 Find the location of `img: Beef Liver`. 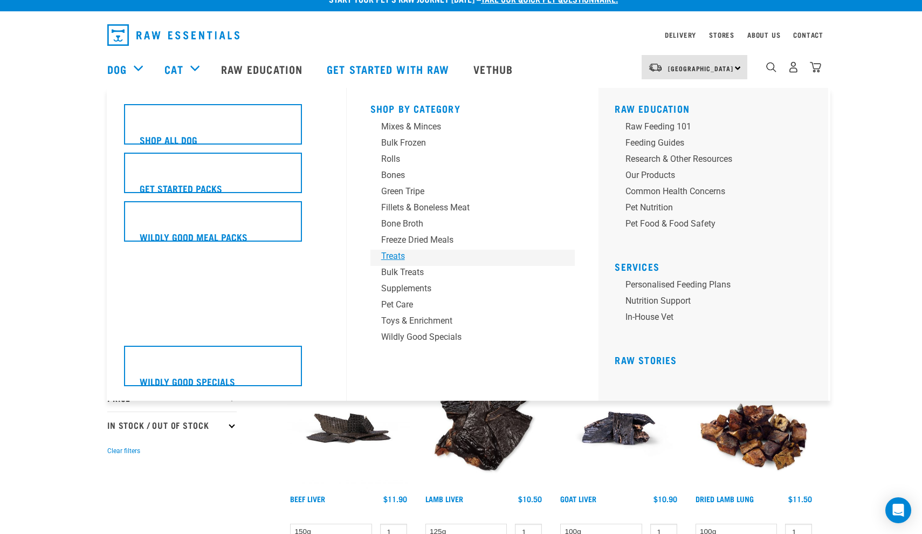

img: Beef Liver is located at coordinates (348, 428).